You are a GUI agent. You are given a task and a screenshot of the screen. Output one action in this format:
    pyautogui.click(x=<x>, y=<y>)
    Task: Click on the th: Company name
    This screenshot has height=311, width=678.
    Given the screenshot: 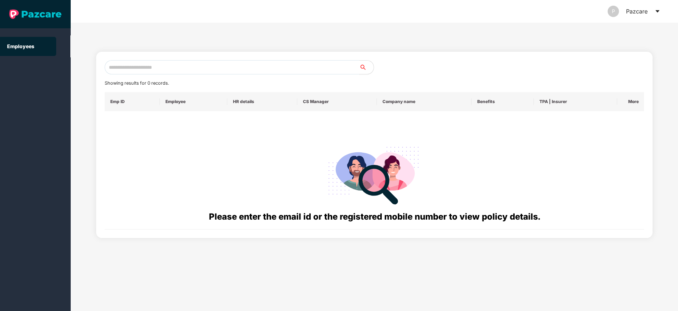 What is the action you would take?
    pyautogui.click(x=424, y=102)
    